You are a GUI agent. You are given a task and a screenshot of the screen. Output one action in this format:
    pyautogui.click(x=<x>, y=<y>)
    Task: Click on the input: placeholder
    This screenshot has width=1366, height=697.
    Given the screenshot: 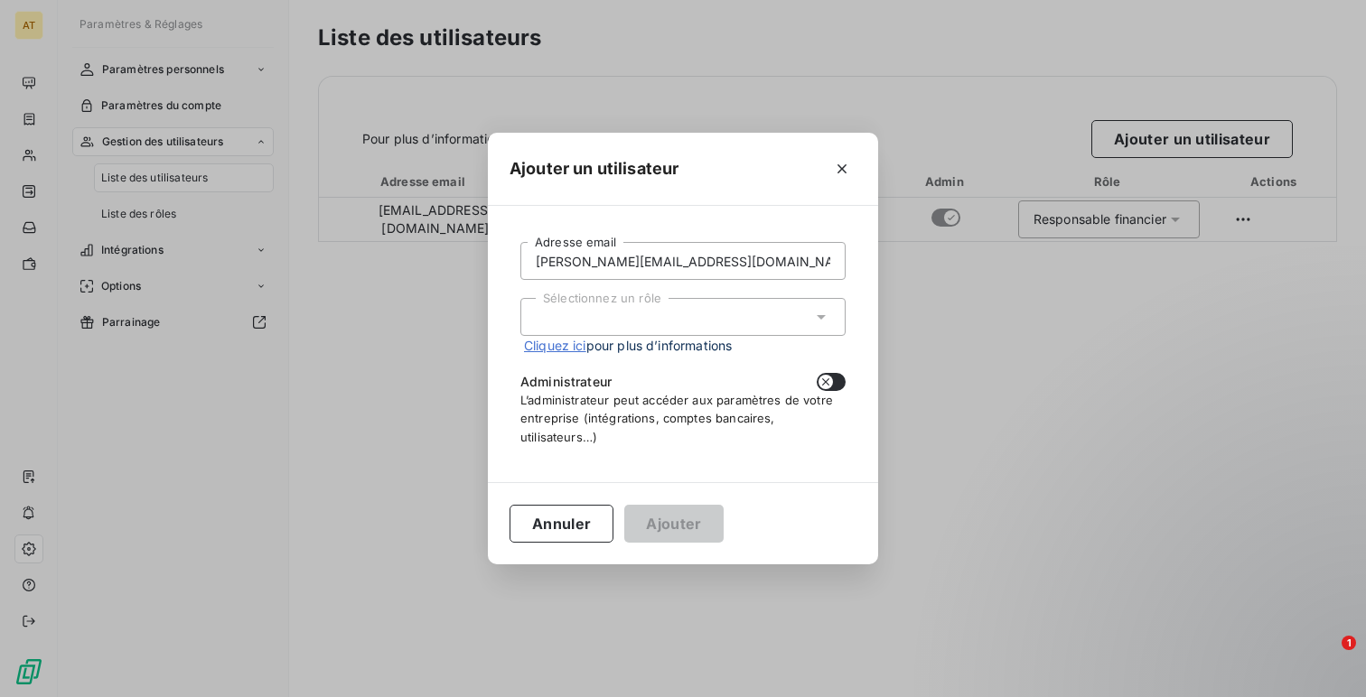 What is the action you would take?
    pyautogui.click(x=683, y=261)
    